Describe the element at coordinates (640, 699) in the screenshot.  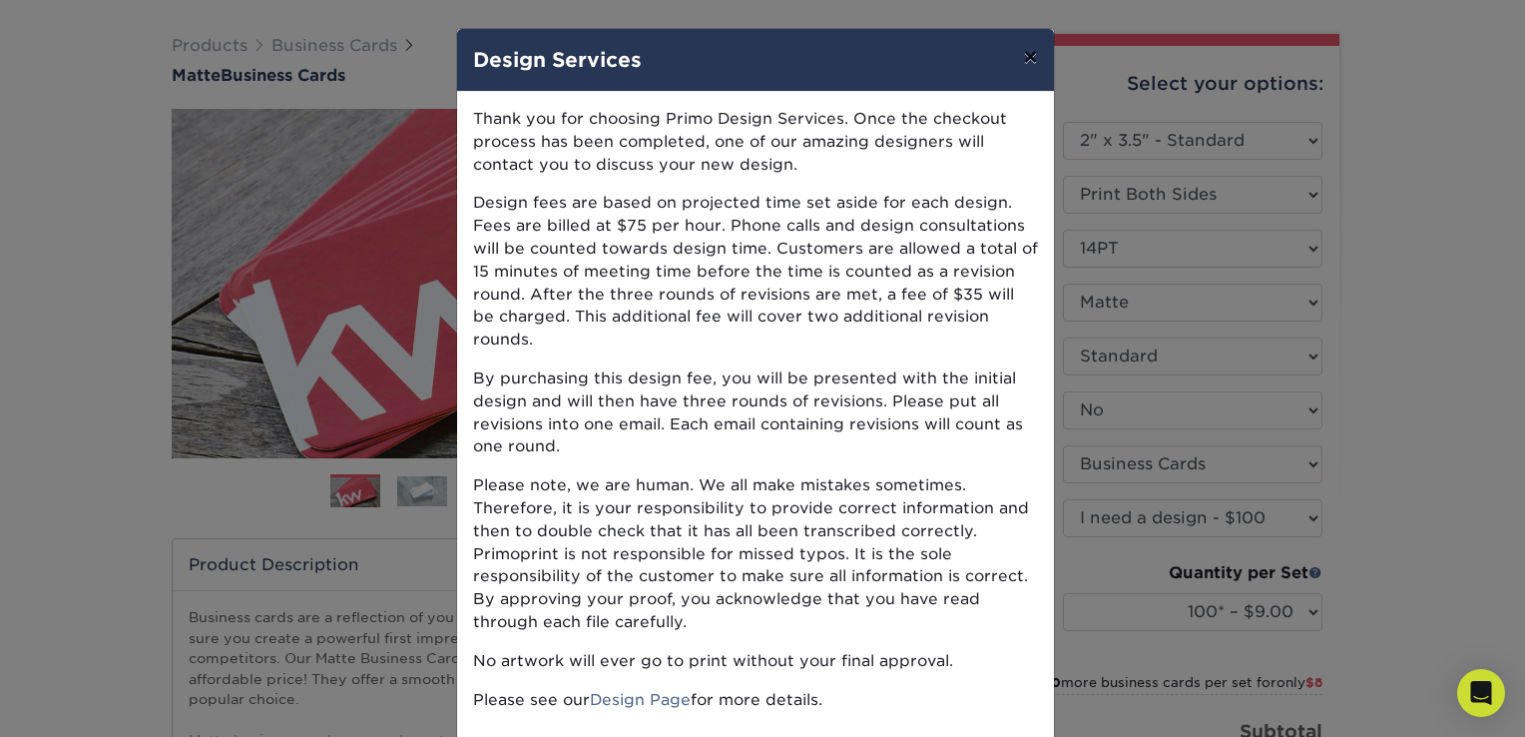
I see `a: Design Page` at that location.